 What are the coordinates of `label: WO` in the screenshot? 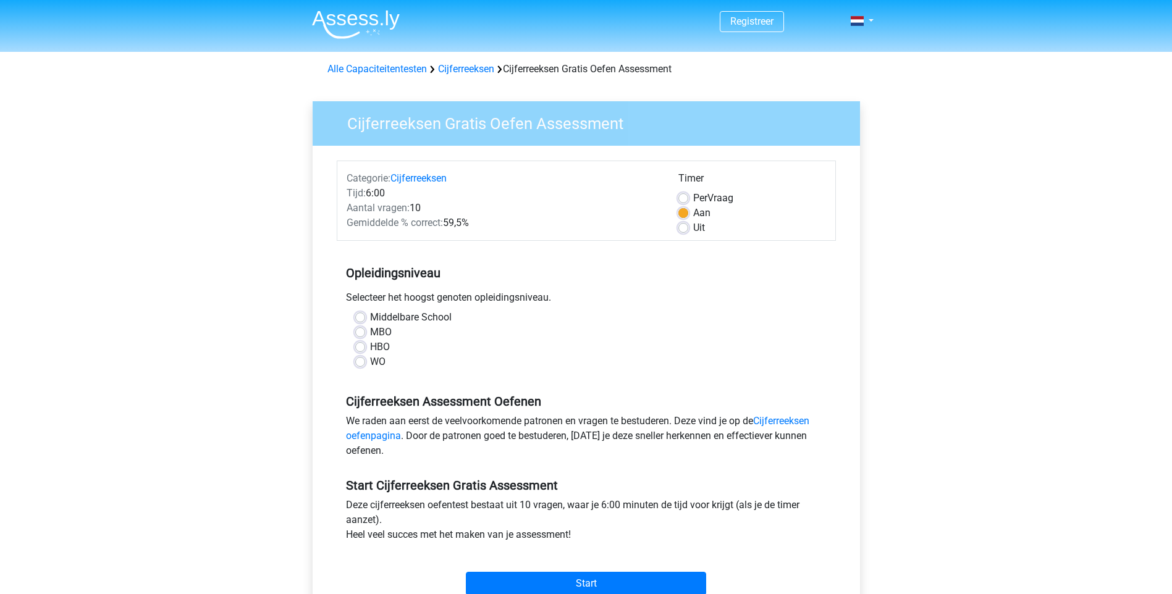 It's located at (377, 362).